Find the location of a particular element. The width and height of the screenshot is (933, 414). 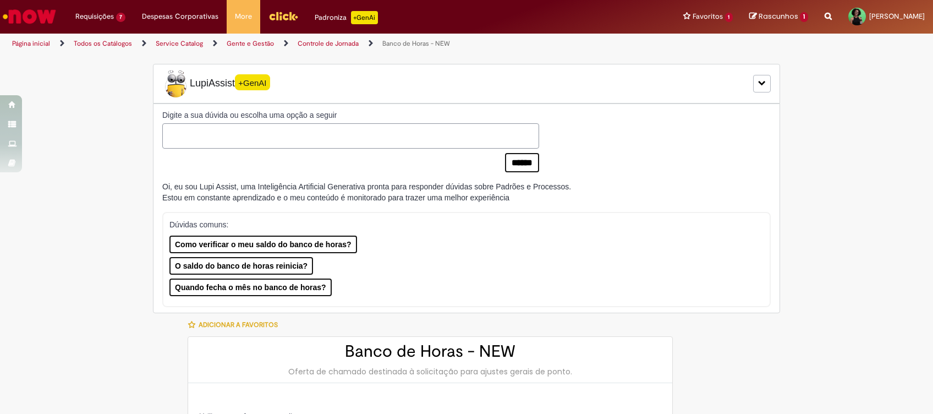

img: click_logo_yellow_360x200.png is located at coordinates (283, 16).